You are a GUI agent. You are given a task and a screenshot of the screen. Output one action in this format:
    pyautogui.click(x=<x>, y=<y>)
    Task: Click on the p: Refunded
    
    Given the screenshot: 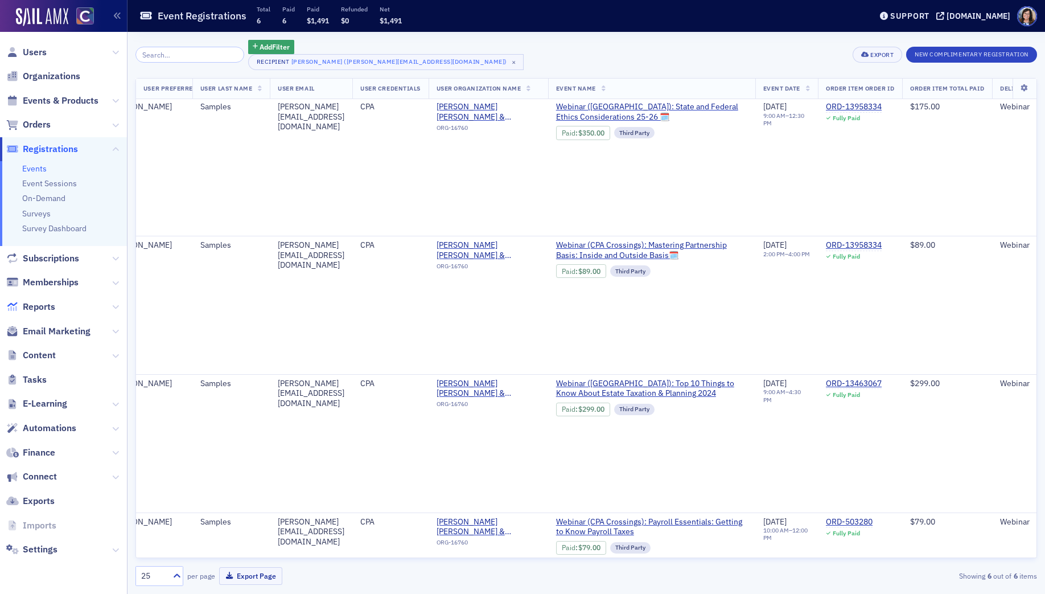 What is the action you would take?
    pyautogui.click(x=354, y=9)
    